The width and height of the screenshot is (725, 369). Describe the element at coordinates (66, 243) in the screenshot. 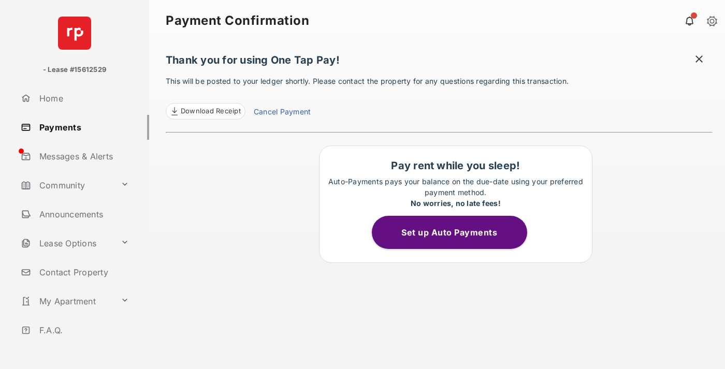

I see `a: Lease Options` at that location.